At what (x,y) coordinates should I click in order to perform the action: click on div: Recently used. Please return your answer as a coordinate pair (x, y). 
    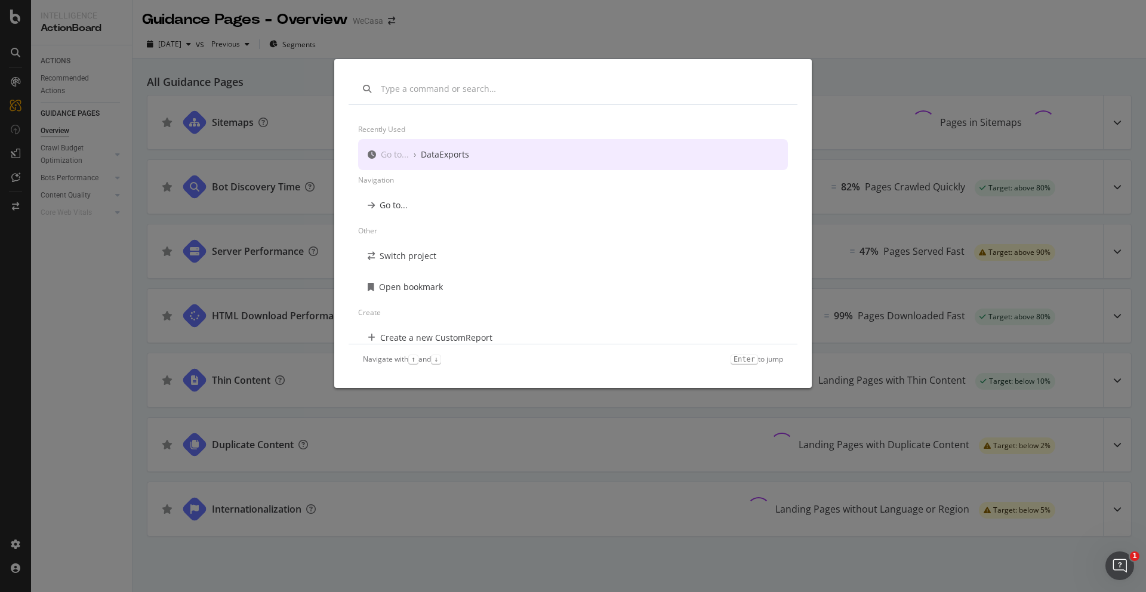
    Looking at the image, I should click on (573, 129).